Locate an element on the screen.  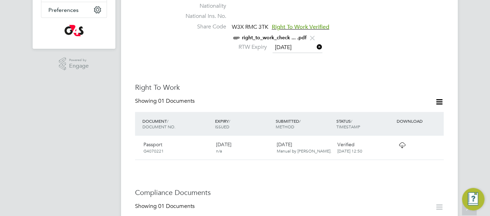
a: Powered byEngage is located at coordinates (74, 64).